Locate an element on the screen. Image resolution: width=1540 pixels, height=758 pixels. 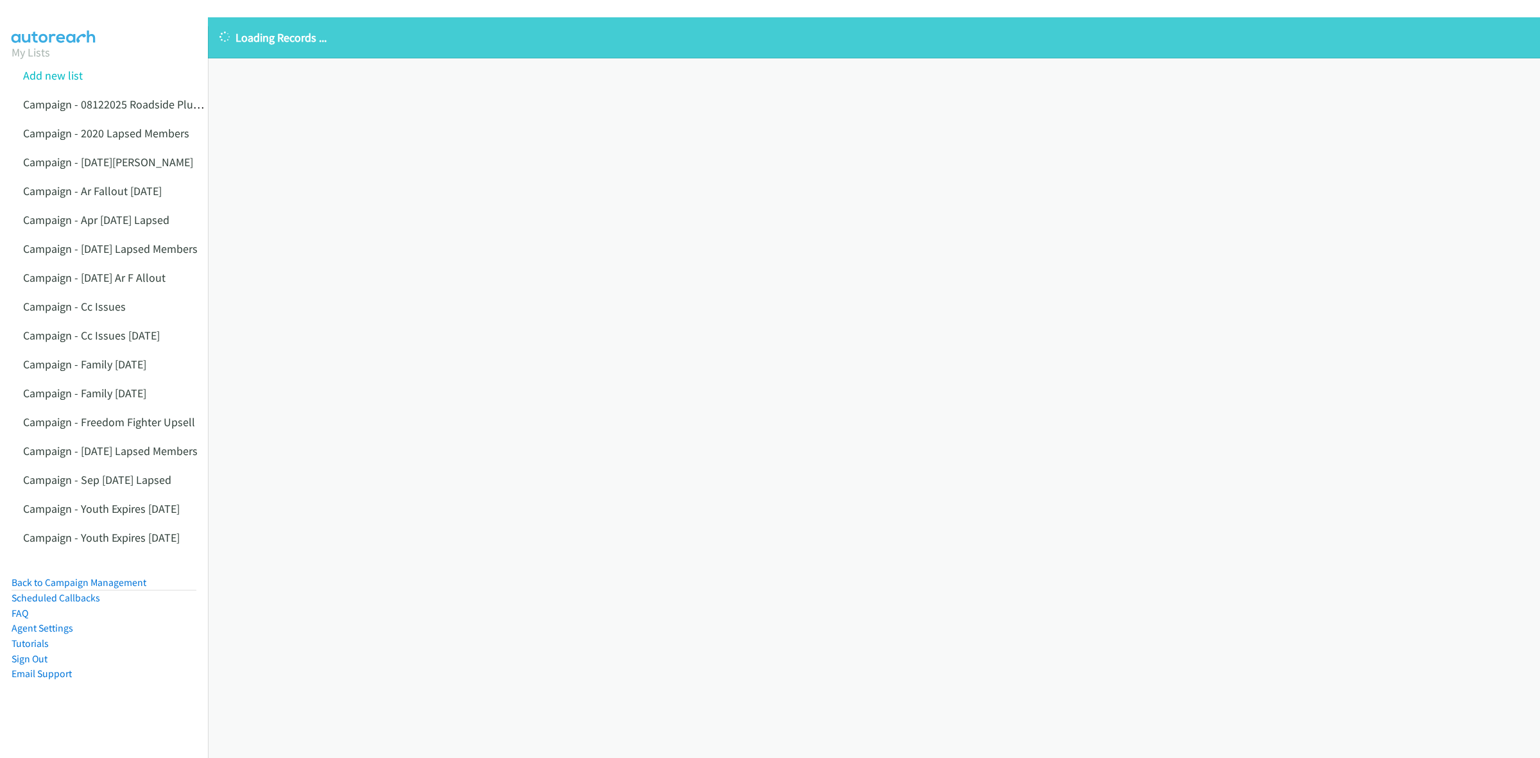
a: Email Support is located at coordinates (42, 673).